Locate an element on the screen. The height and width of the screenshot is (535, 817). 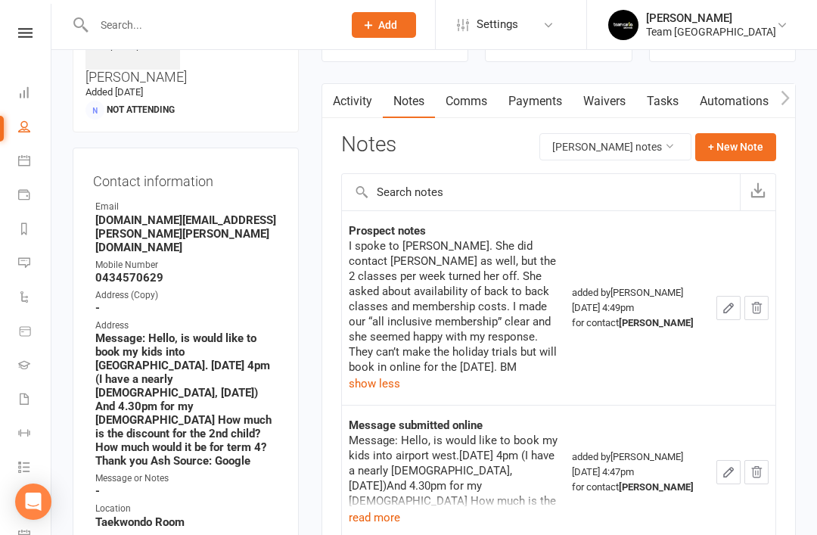
a: Waivers is located at coordinates (605, 101).